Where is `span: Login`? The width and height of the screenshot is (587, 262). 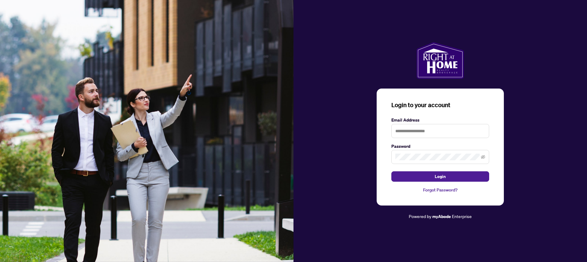
span: Login is located at coordinates (440, 177).